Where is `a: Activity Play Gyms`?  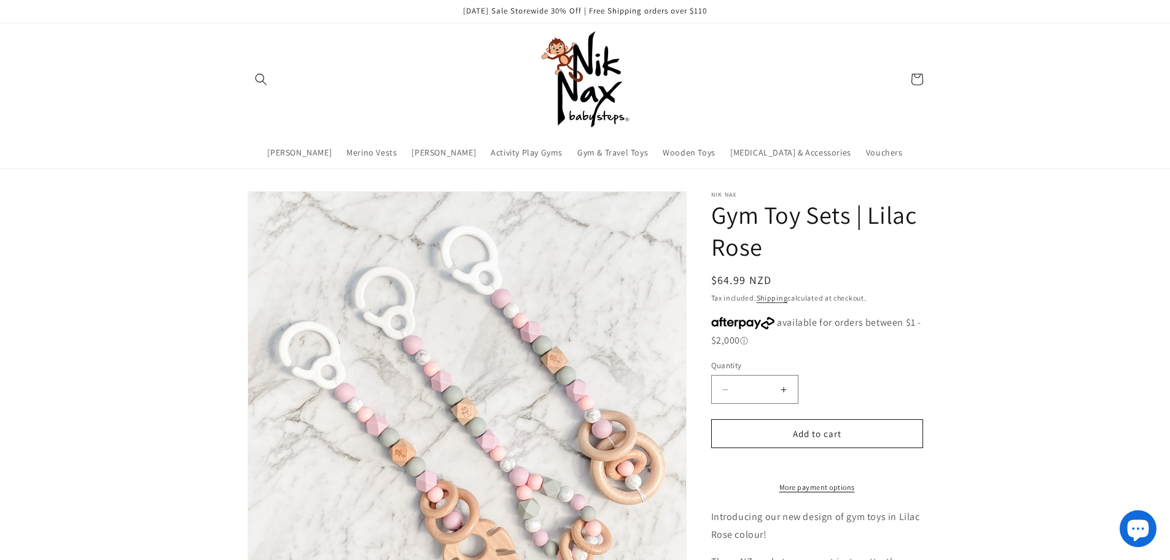
a: Activity Play Gyms is located at coordinates (526, 152).